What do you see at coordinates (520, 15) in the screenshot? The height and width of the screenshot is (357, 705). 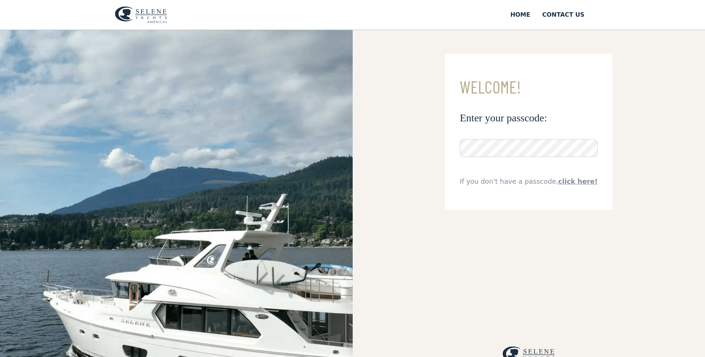 I see `div: Home` at bounding box center [520, 15].